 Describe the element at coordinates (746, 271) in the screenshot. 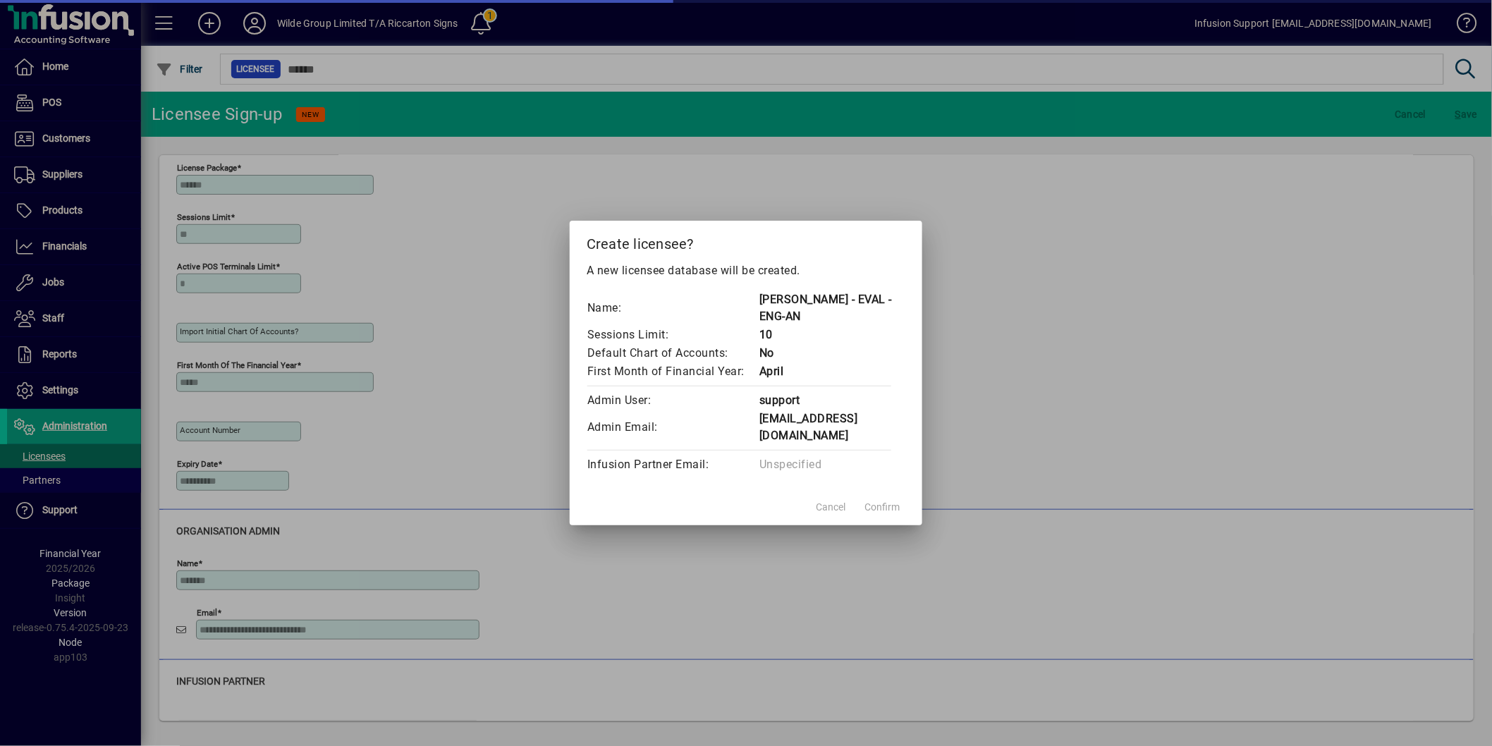

I see `p: A new licensee database will be created.` at that location.